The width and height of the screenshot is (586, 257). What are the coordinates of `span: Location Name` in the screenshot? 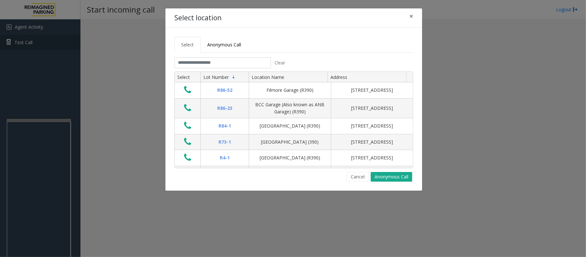 It's located at (268, 77).